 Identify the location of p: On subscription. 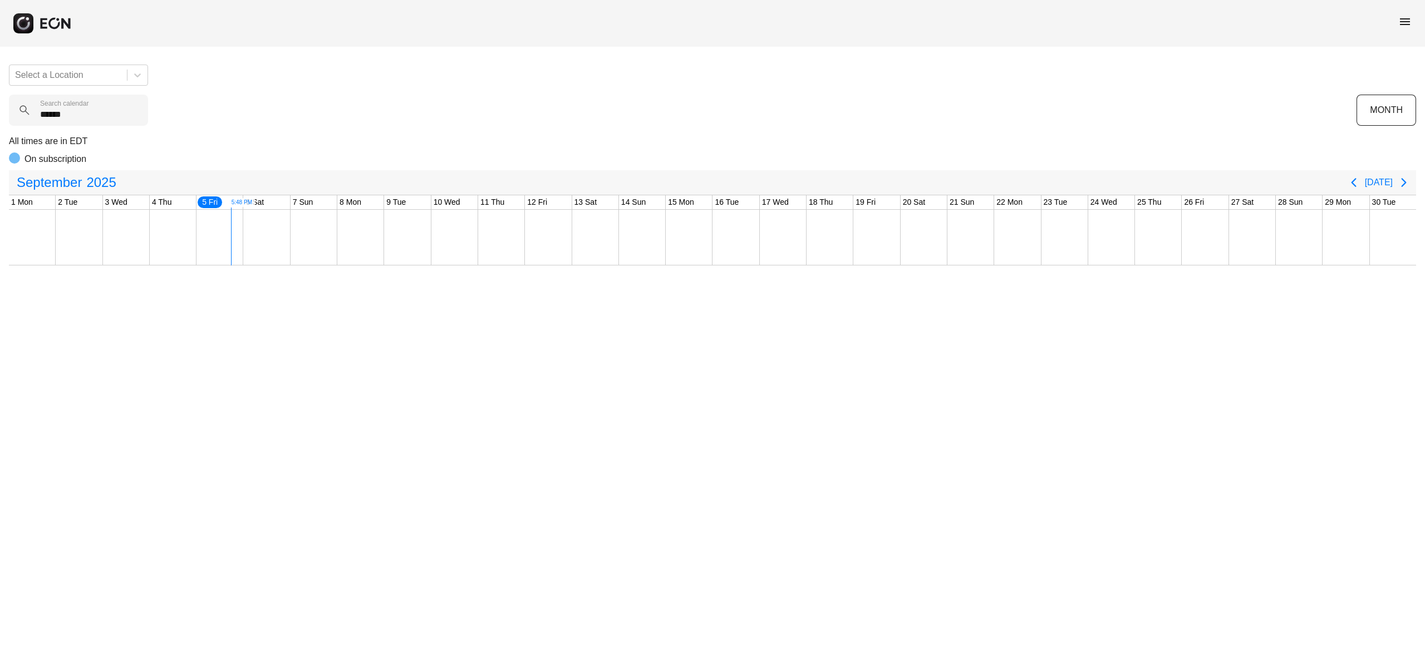
(55, 159).